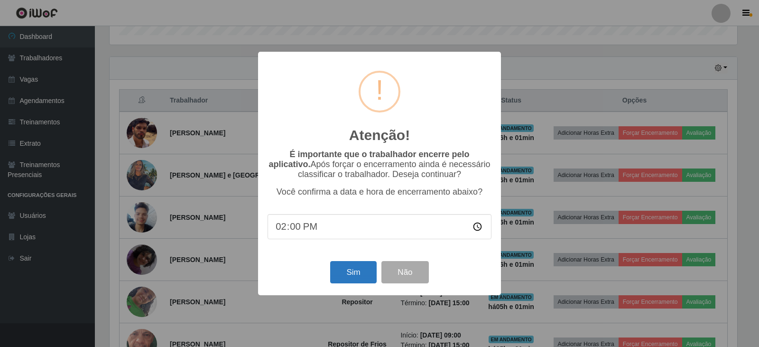 The width and height of the screenshot is (759, 347). I want to click on h2: Atenção!, so click(379, 135).